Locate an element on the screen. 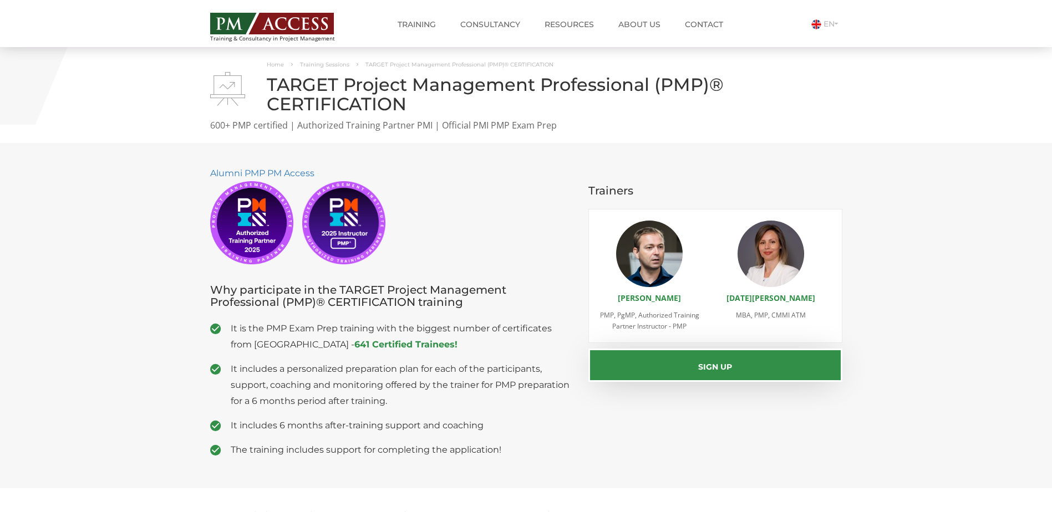  h1: TARGET Project Management Professional (PMP)® CERTIFICATION is located at coordinates (526, 94).